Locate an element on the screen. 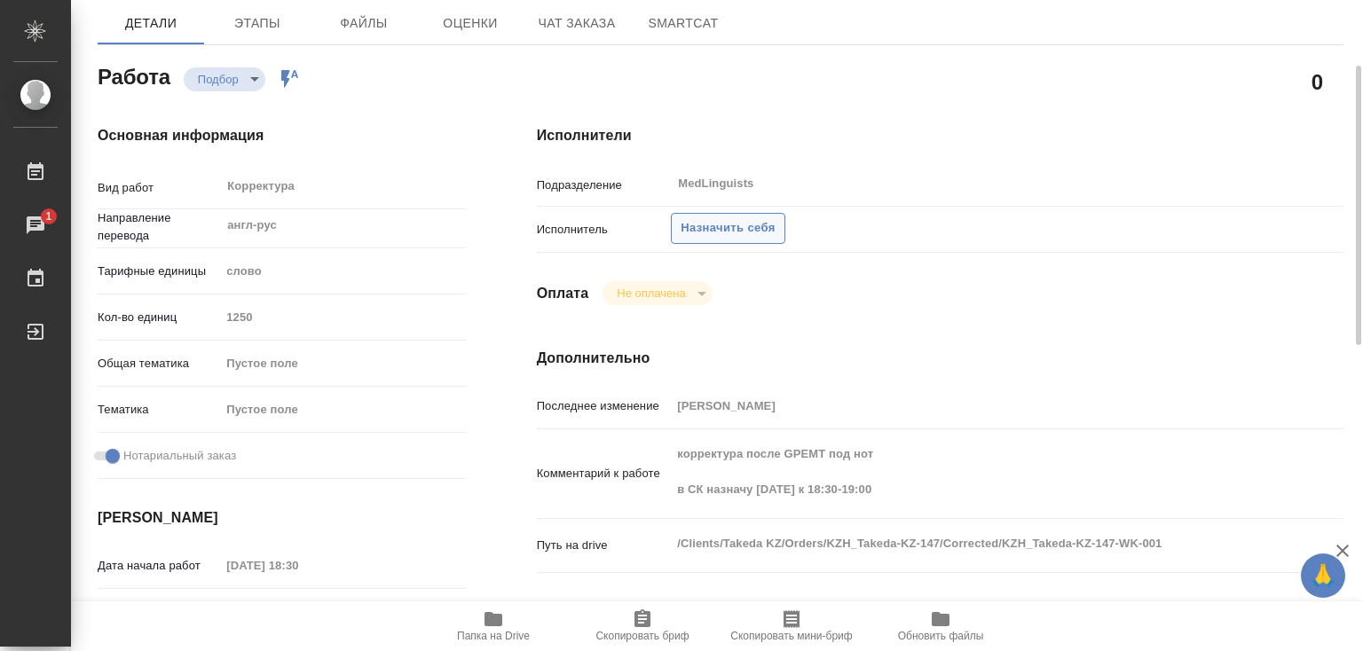 This screenshot has height=651, width=1363. h4: Исполнители is located at coordinates (940, 136).